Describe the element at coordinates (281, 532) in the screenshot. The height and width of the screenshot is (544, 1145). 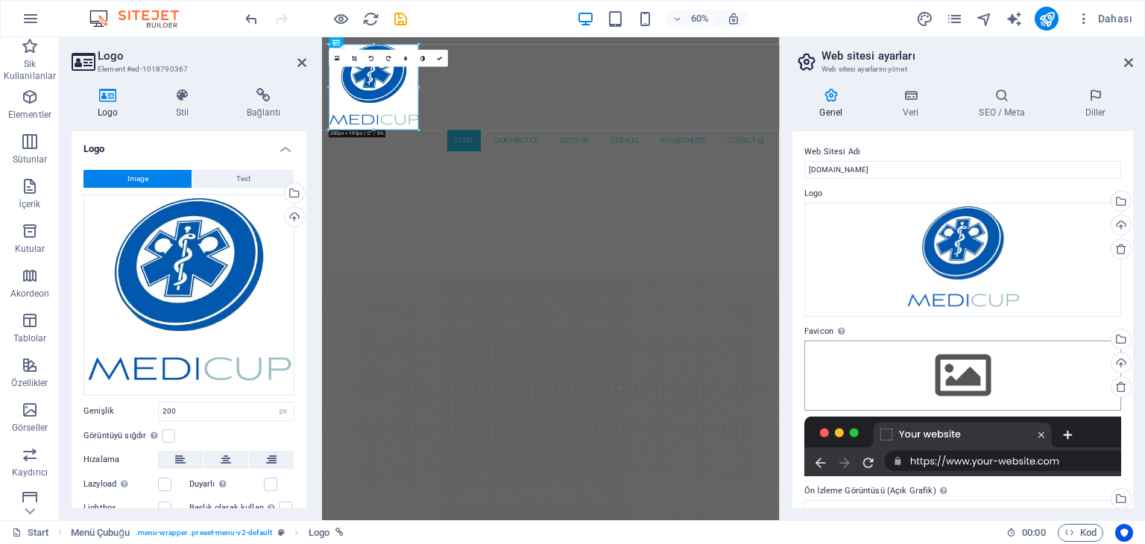
I see `i: Bu element, özelleştirilebilir bir ön ayar` at that location.